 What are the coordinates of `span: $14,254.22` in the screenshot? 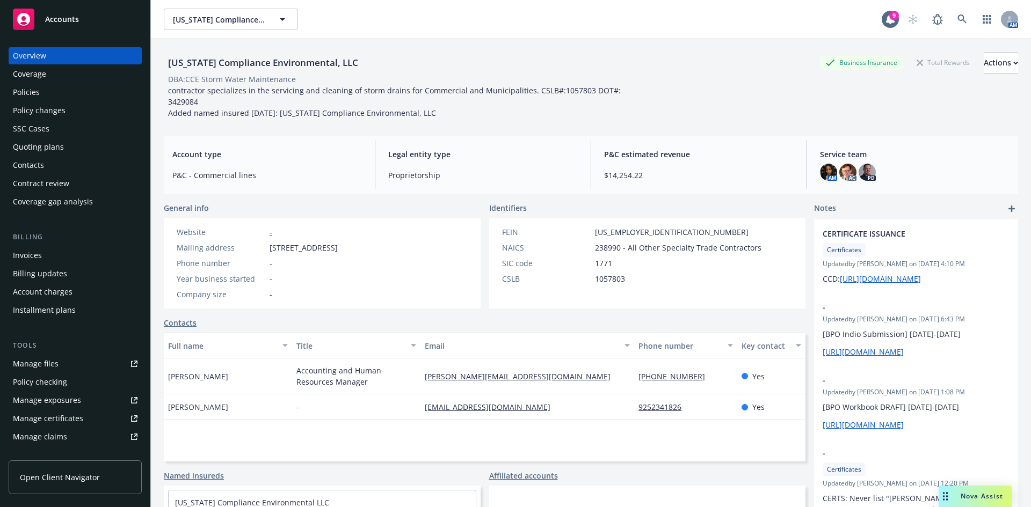 It's located at (698, 175).